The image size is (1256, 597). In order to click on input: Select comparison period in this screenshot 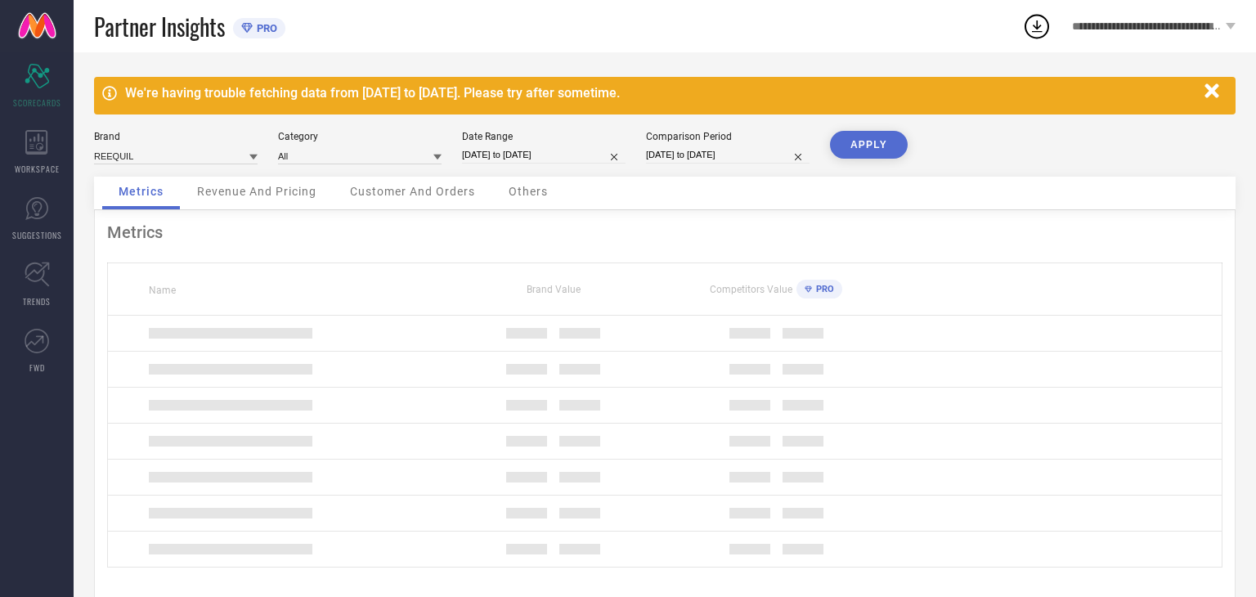, I will do `click(728, 155)`.